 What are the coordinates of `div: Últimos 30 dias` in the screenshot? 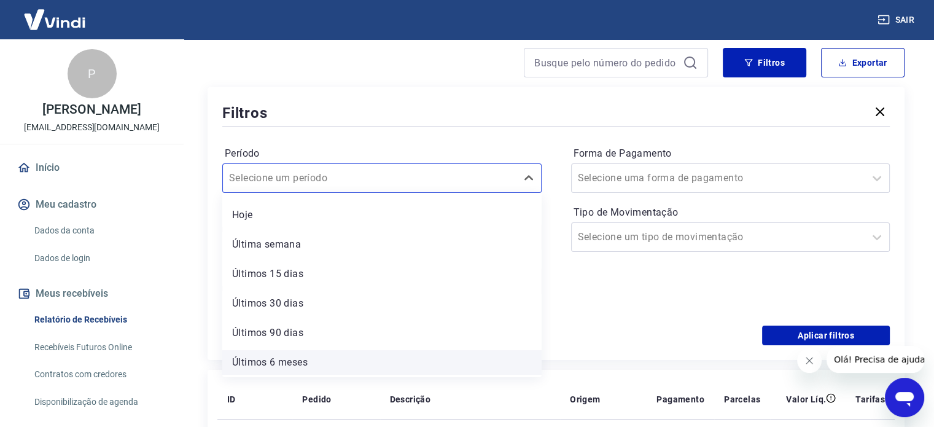 It's located at (382, 303).